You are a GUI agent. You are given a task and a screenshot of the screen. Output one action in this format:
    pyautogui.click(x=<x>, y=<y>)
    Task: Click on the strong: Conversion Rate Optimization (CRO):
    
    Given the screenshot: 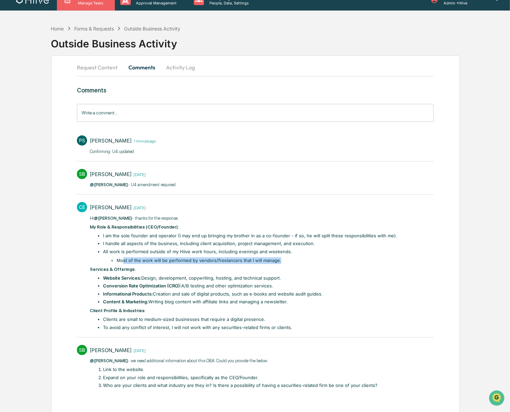 What is the action you would take?
    pyautogui.click(x=142, y=286)
    